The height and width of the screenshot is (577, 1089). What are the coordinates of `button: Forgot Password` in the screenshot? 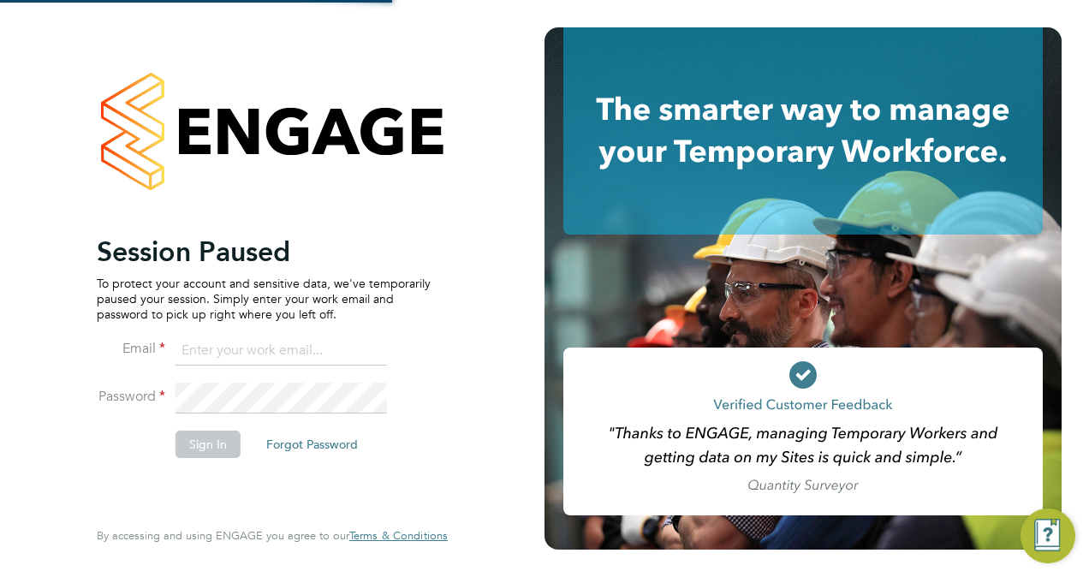 It's located at (312, 444).